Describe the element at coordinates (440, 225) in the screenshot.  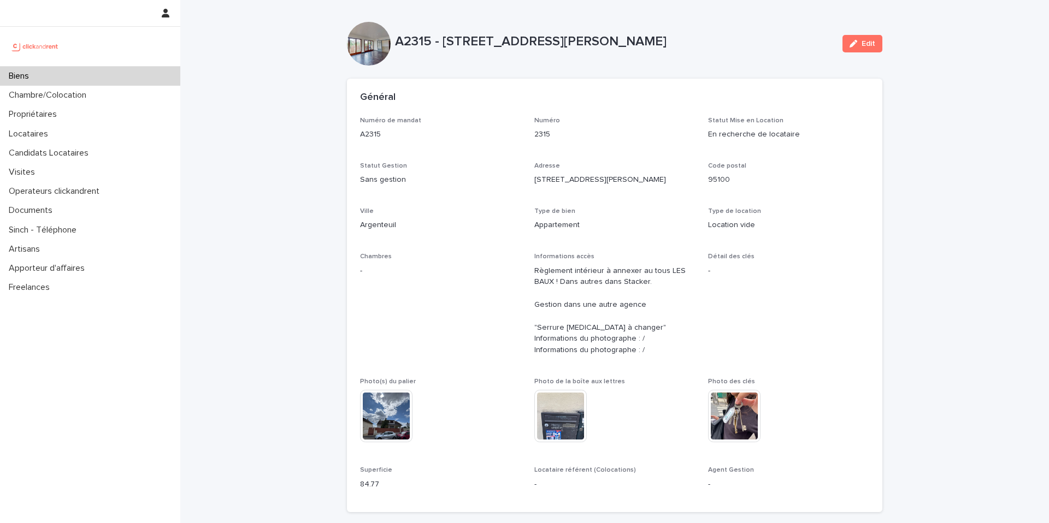
I see `p: Argenteuil` at that location.